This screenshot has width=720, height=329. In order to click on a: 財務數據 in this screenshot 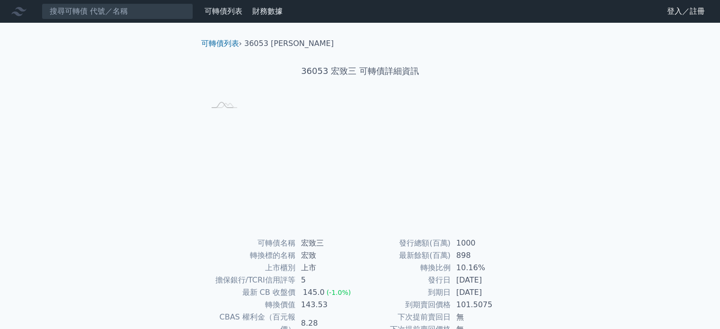, I will do `click(268, 11)`.